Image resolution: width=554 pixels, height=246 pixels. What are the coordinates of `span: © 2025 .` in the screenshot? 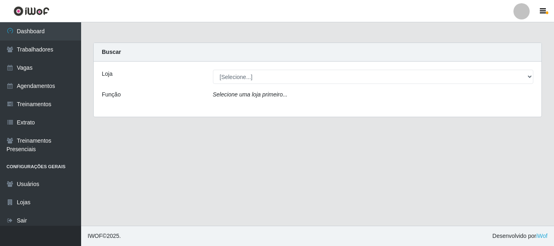 It's located at (104, 236).